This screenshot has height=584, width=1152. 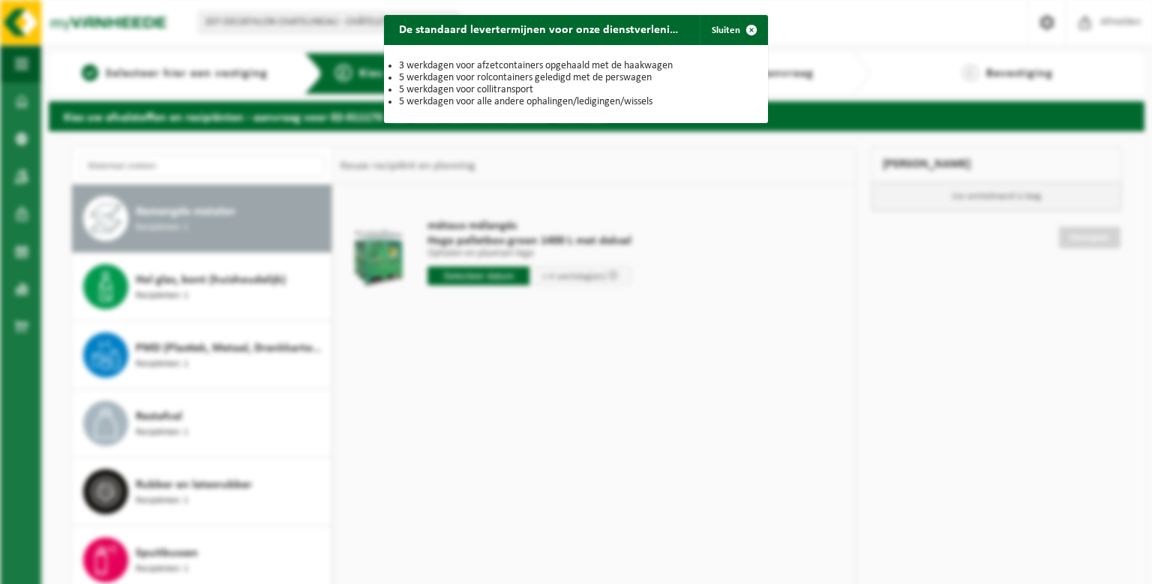 I want to click on li: 3 werkdagen voor afzetcontainers opgehaald met de haakwagen, so click(x=576, y=66).